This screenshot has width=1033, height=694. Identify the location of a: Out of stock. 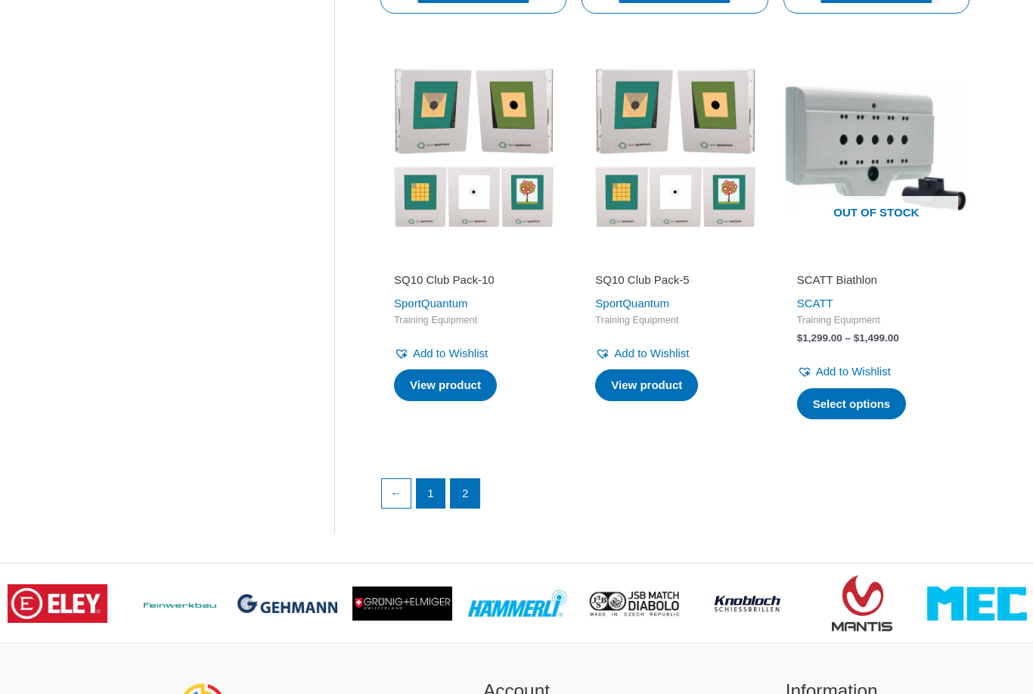
(877, 150).